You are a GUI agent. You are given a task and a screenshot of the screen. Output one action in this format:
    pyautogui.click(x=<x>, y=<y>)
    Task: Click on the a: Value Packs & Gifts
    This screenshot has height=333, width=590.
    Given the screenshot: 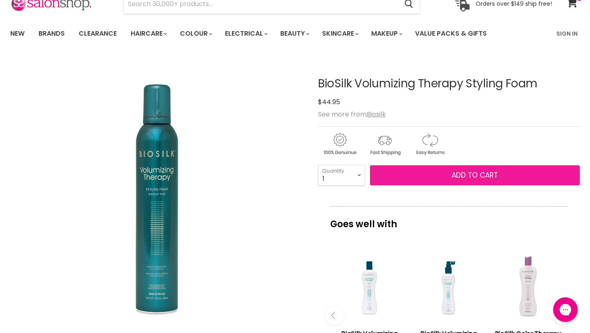 What is the action you would take?
    pyautogui.click(x=451, y=34)
    